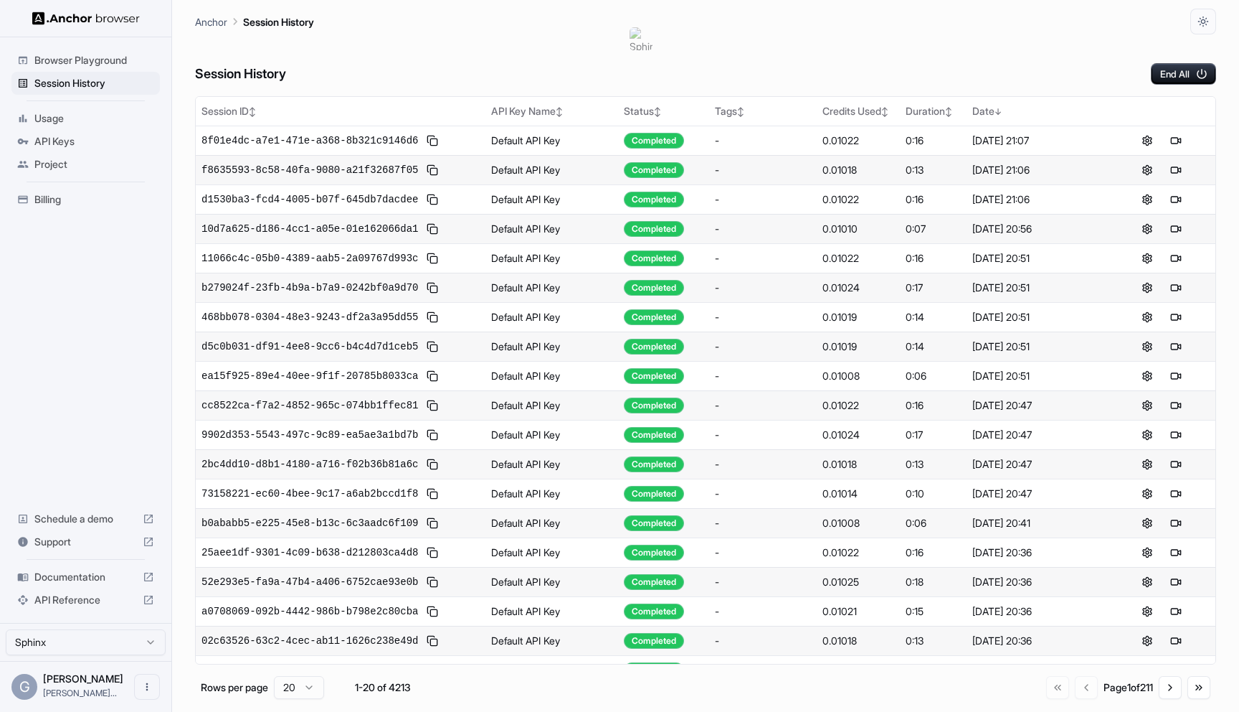 The height and width of the screenshot is (712, 1239). I want to click on span: 73158221-ec60-4bee-9c17-a6ab2bccd1f8, so click(310, 493).